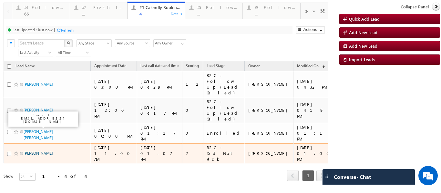 The image size is (441, 193). What do you see at coordinates (322, 67) in the screenshot?
I see `span: (sorted descending)` at bounding box center [322, 67].